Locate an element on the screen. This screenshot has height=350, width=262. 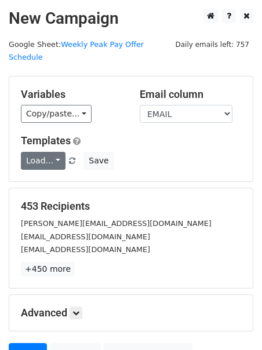
h5: Advanced is located at coordinates (131, 313).